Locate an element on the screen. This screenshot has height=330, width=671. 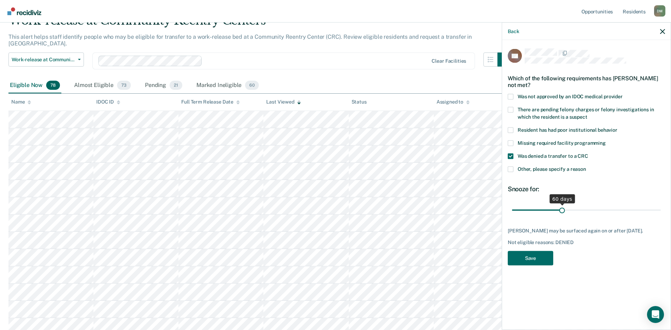
div: Name is located at coordinates (21, 102).